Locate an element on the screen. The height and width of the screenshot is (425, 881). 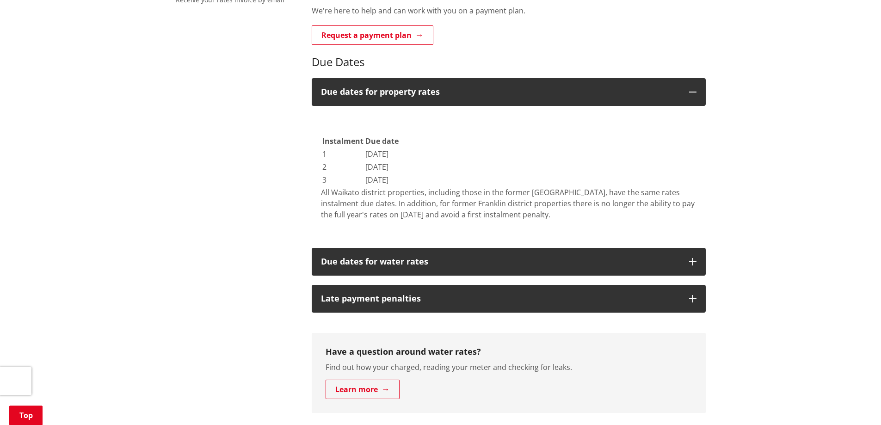
a: Request a payment plan is located at coordinates (372, 35).